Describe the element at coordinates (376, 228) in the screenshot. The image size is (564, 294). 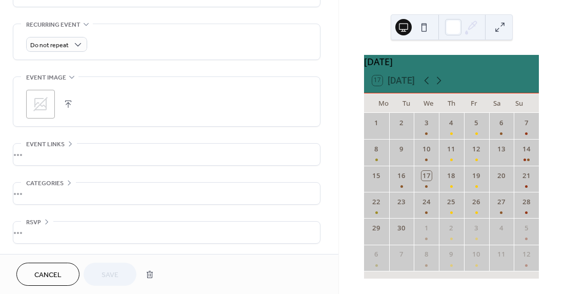
I see `div: 29` at that location.